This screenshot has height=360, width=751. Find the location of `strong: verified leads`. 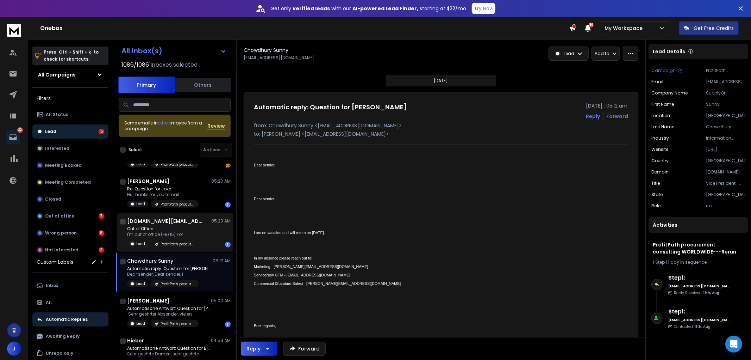

strong: verified leads is located at coordinates (311, 8).